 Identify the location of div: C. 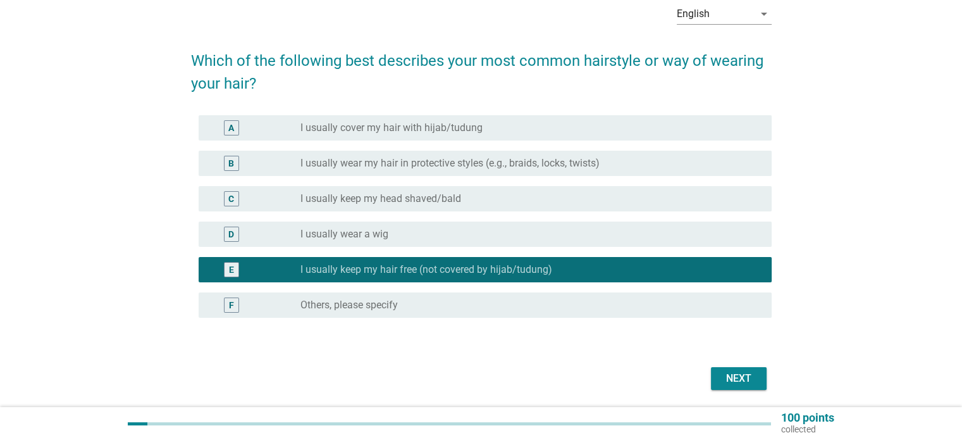
(231, 199).